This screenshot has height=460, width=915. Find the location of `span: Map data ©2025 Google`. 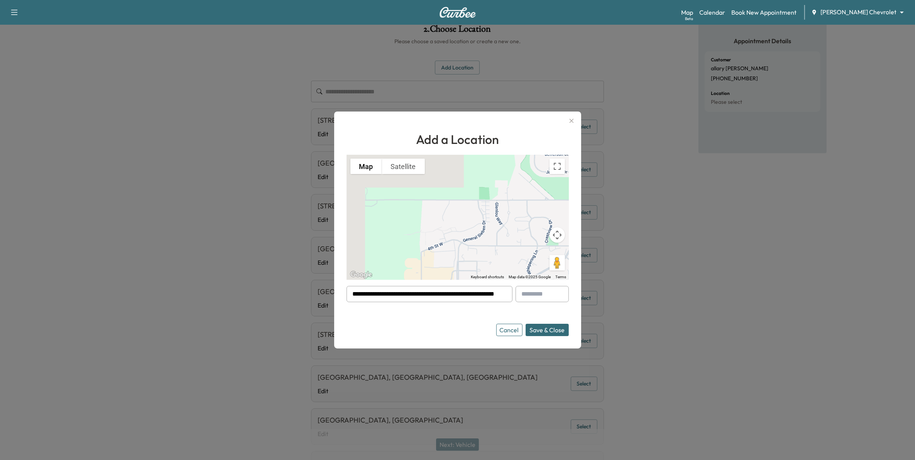

span: Map data ©2025 Google is located at coordinates (530, 277).